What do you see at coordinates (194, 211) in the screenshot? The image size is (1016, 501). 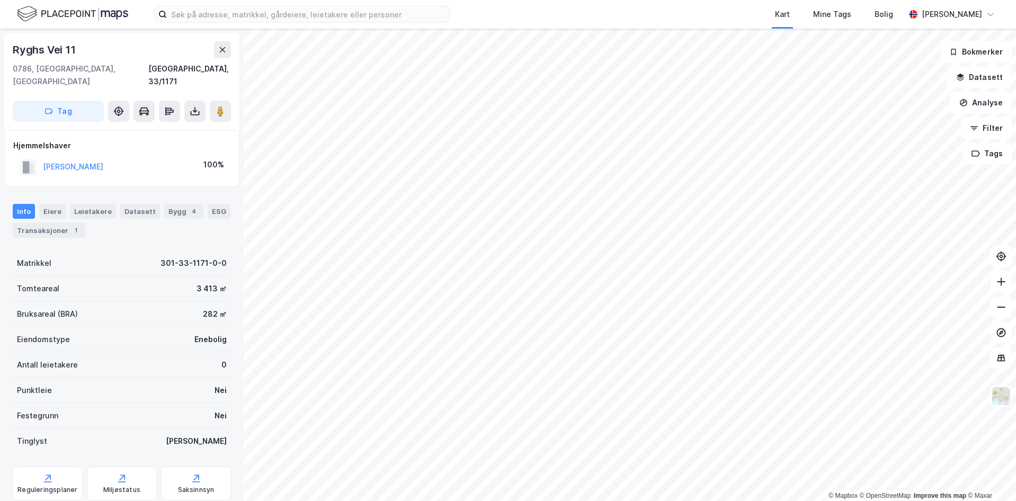 I see `div: 4` at bounding box center [194, 211].